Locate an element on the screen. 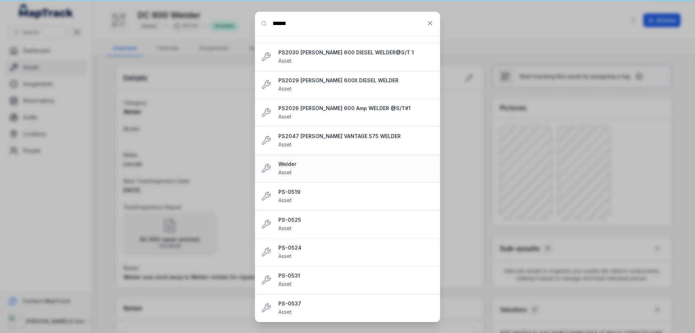 This screenshot has height=333, width=695. a: PS-0524Asset is located at coordinates (356, 252).